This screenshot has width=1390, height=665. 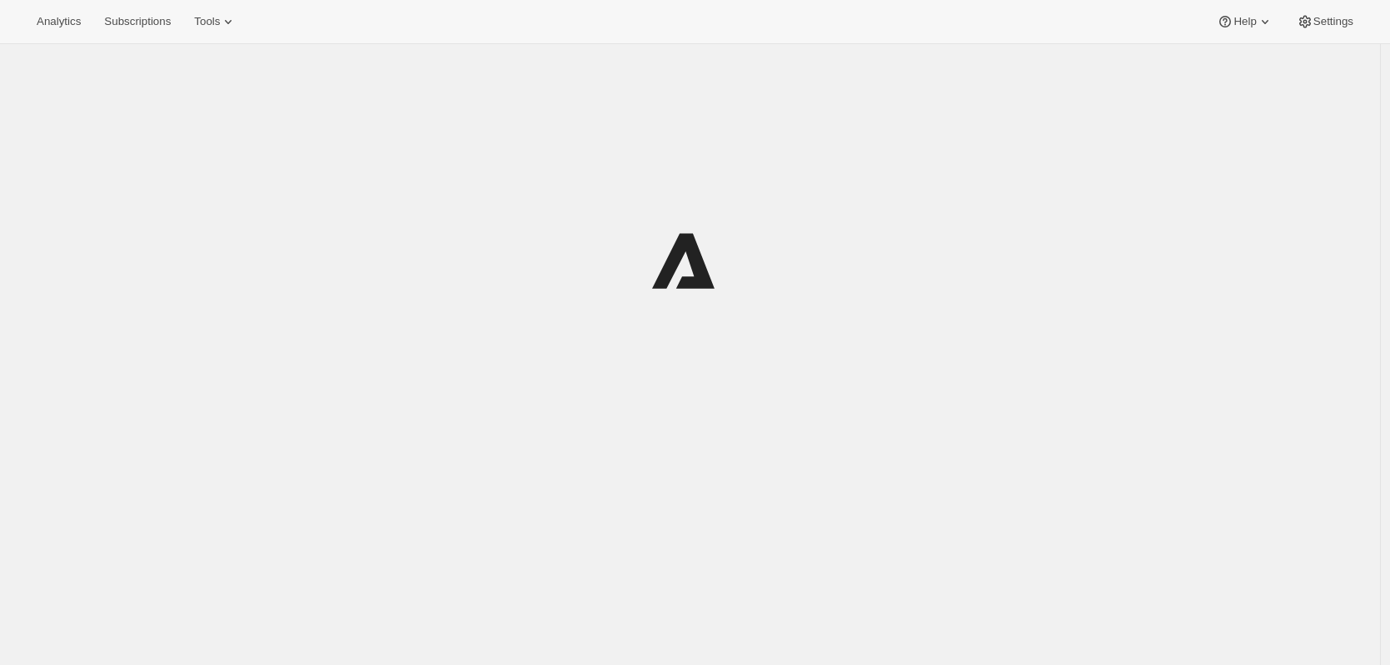 I want to click on button: Subscriptions, so click(x=137, y=22).